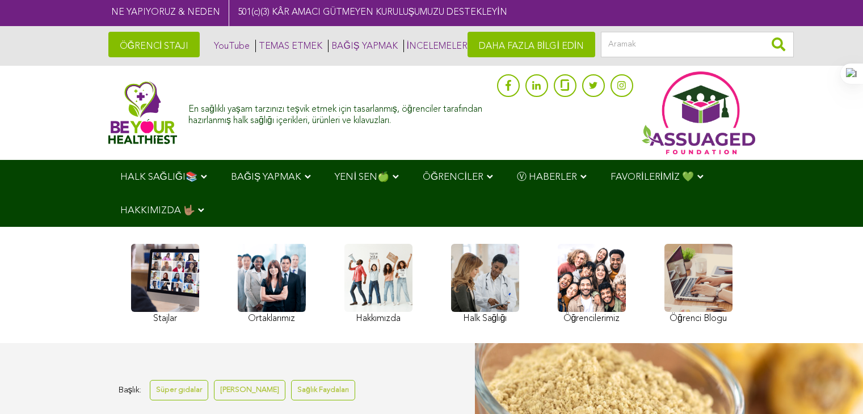 The width and height of the screenshot is (863, 414). I want to click on font: YENİ SEN🍏, so click(362, 177).